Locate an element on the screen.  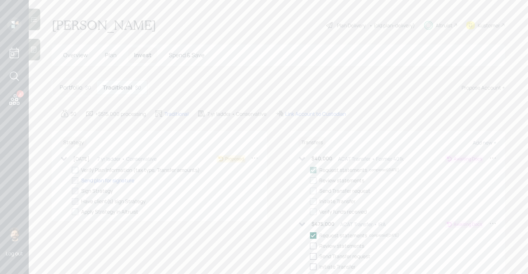
div: Traditional is located at coordinates (176, 114).